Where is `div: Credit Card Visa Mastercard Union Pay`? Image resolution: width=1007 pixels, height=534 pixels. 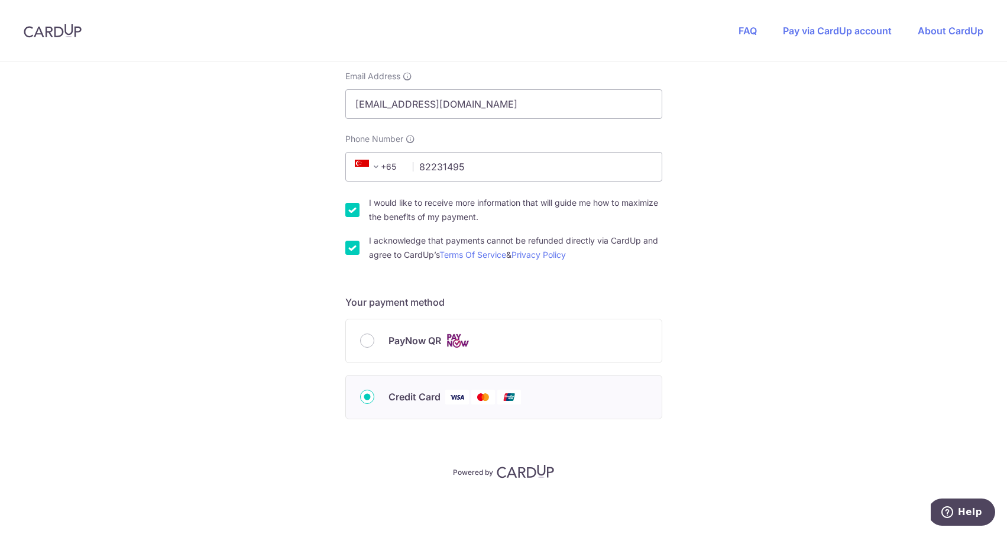
div: Credit Card Visa Mastercard Union Pay is located at coordinates (504, 397).